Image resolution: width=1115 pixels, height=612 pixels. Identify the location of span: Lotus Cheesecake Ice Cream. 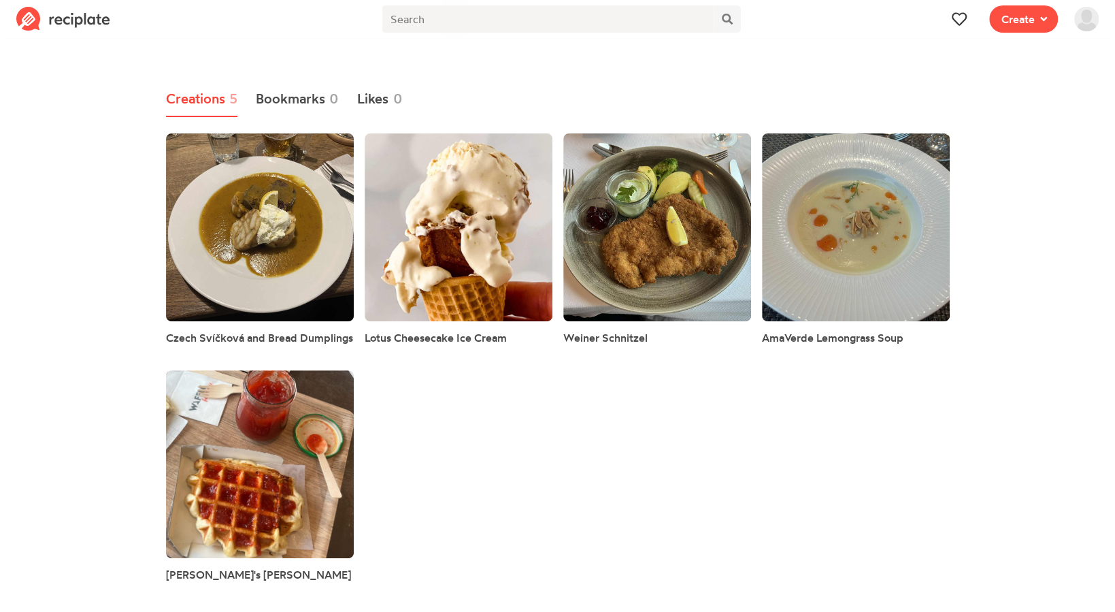
(435, 337).